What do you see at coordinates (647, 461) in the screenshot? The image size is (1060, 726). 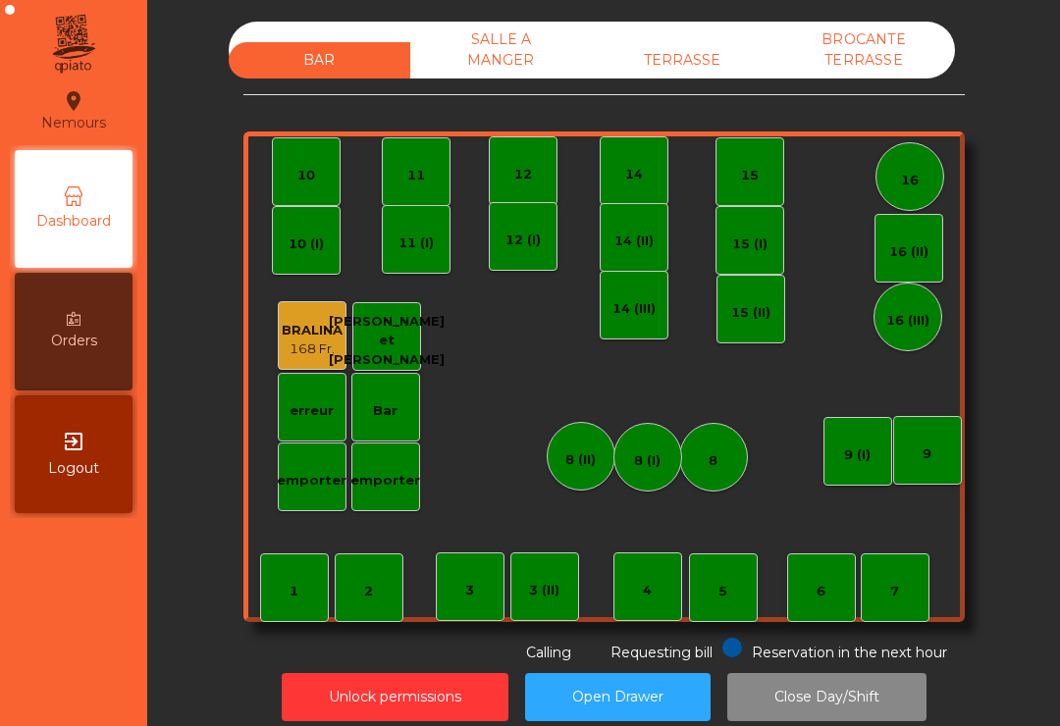 I see `div: 8 (I)` at bounding box center [647, 461].